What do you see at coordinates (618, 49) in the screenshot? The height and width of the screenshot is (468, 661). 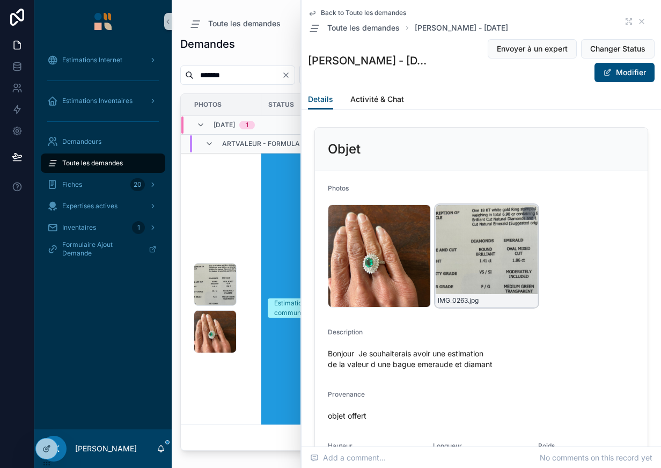 I see `button: Changer Status` at bounding box center [618, 49].